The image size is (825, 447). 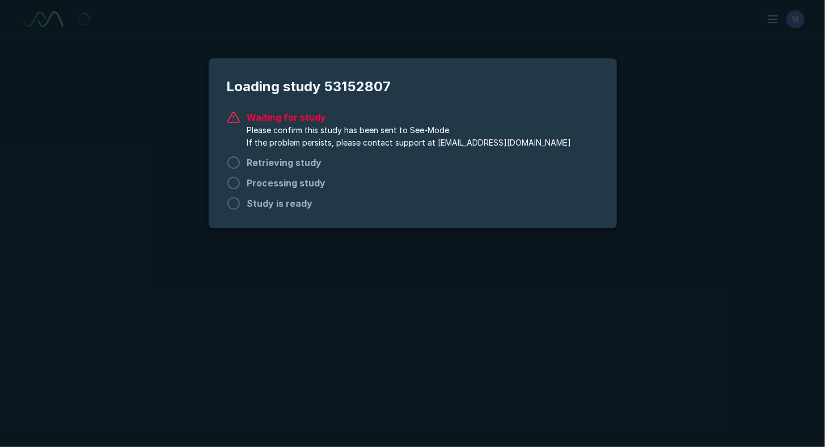 I want to click on span: Waiting for study, so click(x=409, y=117).